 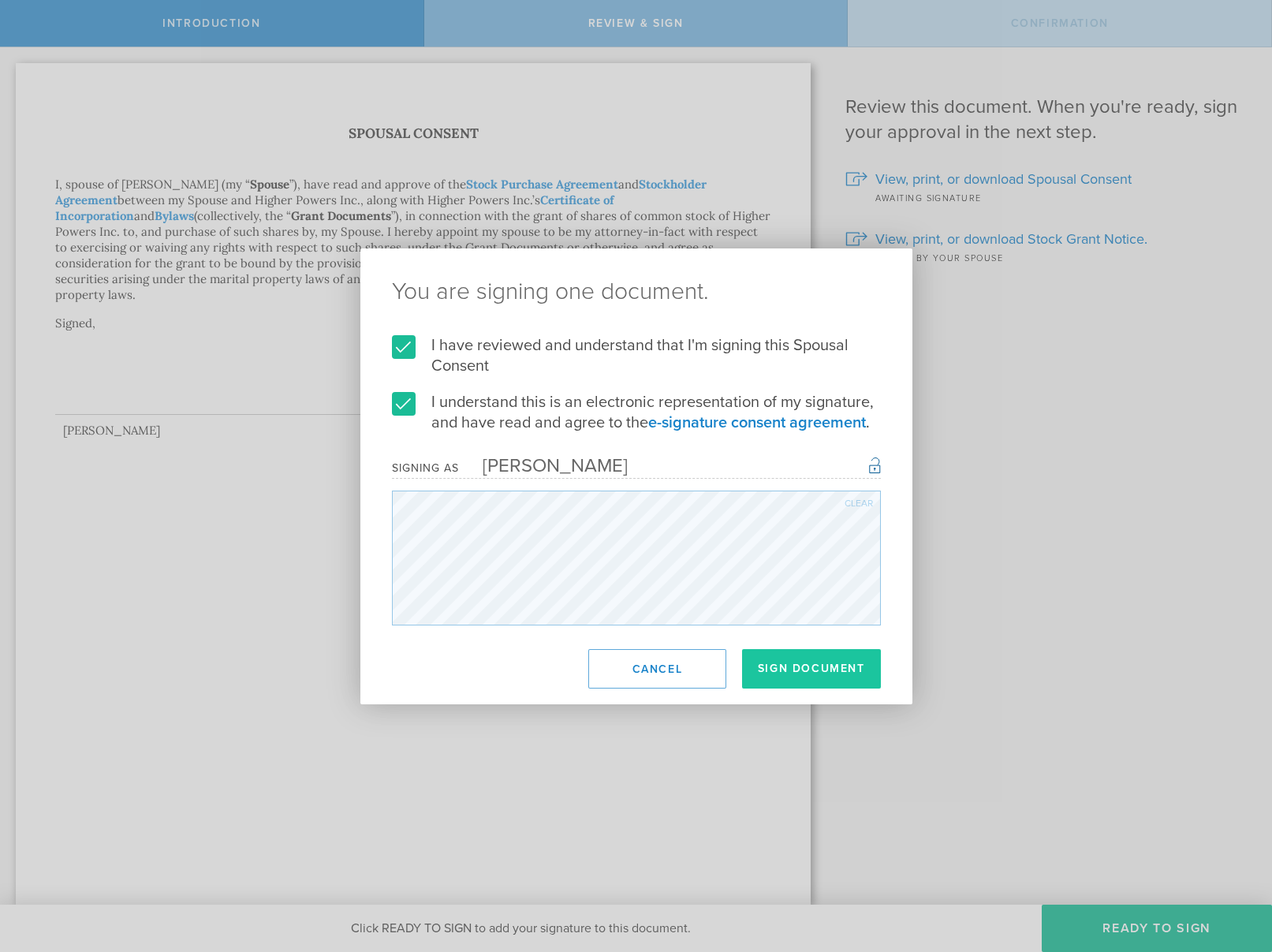 I want to click on a: e-signature consent agreement, so click(x=757, y=423).